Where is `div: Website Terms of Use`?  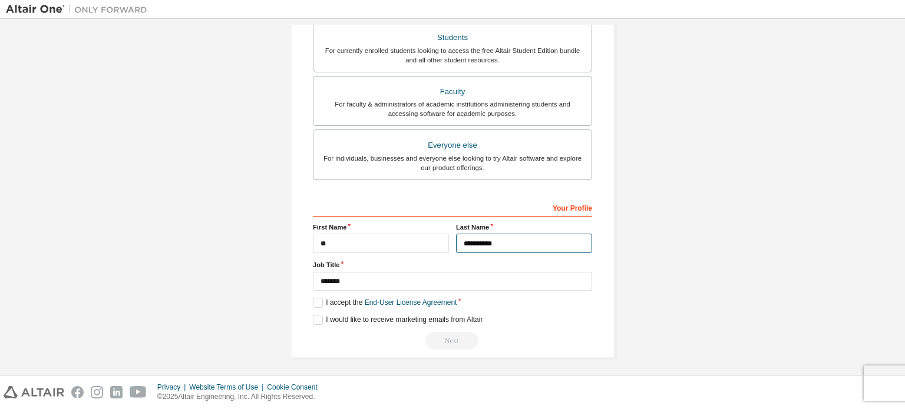 div: Website Terms of Use is located at coordinates (228, 388).